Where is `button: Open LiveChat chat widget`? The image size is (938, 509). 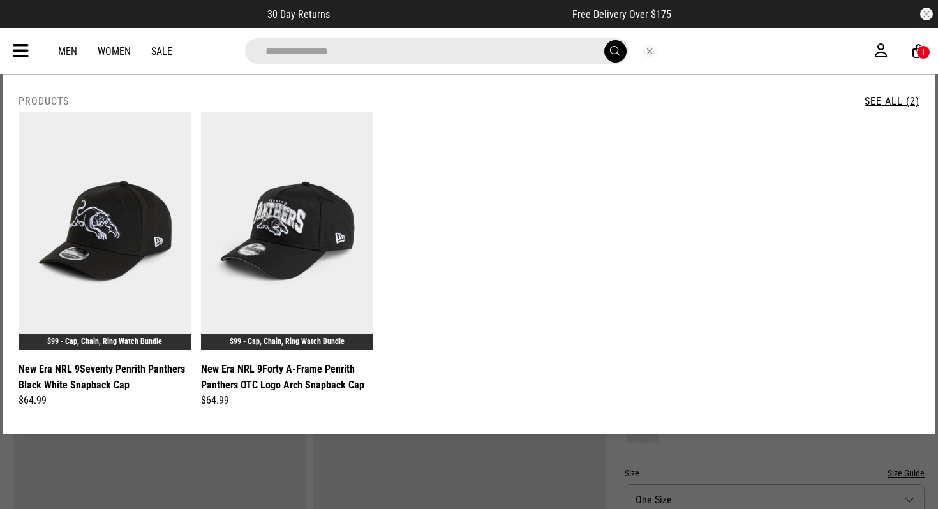
button: Open LiveChat chat widget is located at coordinates (29, 24).